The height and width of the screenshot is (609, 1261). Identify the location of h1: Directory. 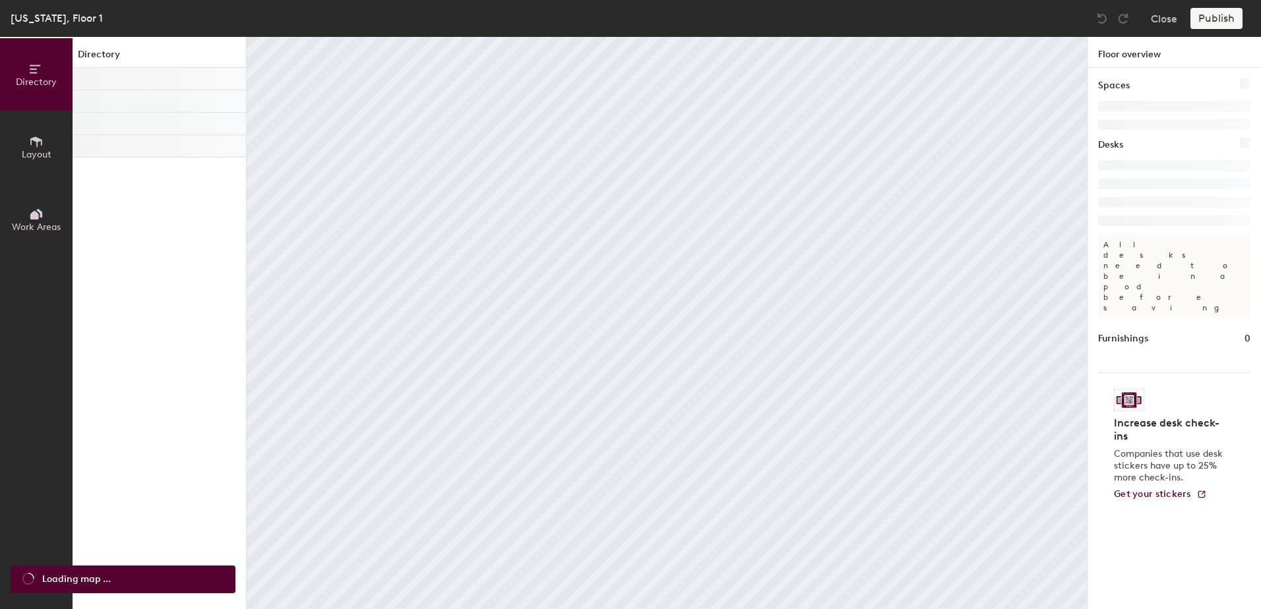
(159, 57).